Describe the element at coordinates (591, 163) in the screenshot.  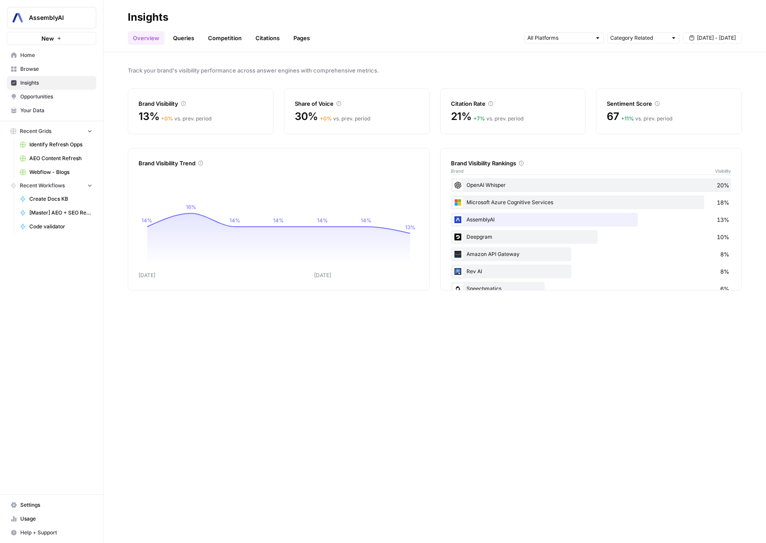
I see `div: Brand Visibility Rankings` at that location.